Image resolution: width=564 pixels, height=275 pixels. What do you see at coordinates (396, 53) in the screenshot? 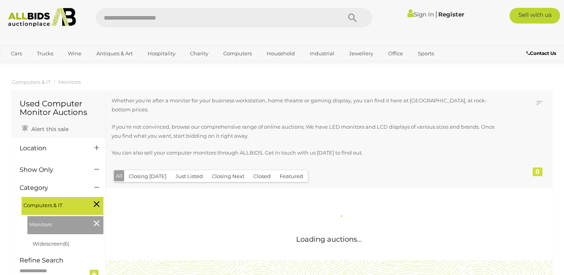
I see `a: Office` at bounding box center [396, 53].